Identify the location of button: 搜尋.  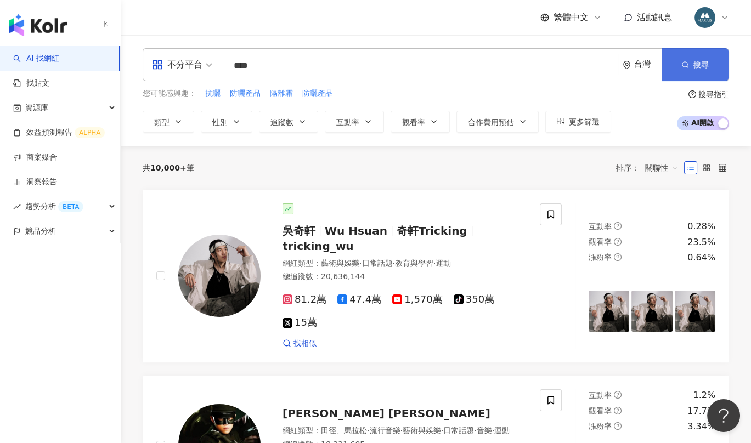
(695, 65).